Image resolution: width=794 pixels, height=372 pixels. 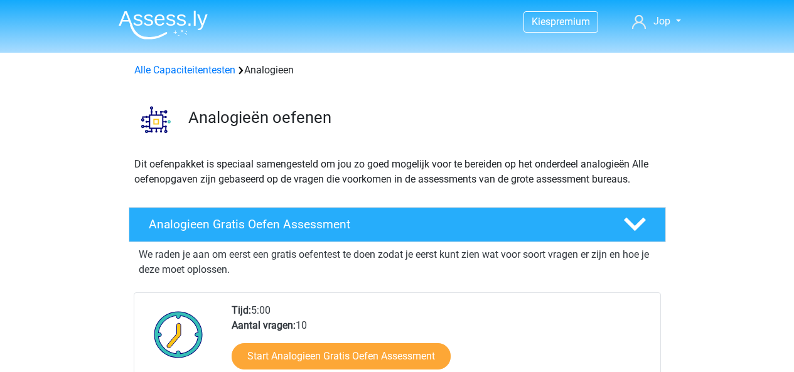 What do you see at coordinates (185, 70) in the screenshot?
I see `a: Alle Capaciteitentesten` at bounding box center [185, 70].